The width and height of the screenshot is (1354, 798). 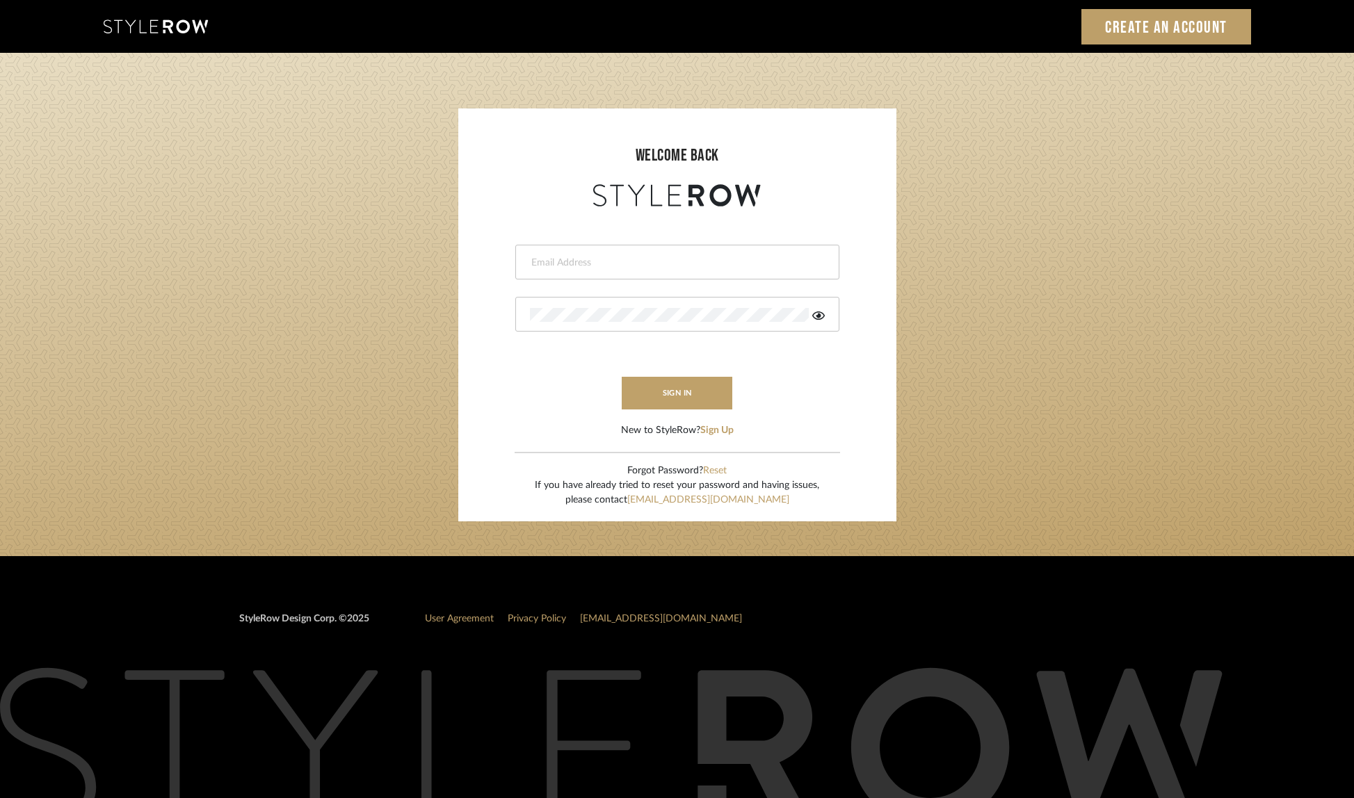 I want to click on div: Forgot Password?, so click(x=677, y=471).